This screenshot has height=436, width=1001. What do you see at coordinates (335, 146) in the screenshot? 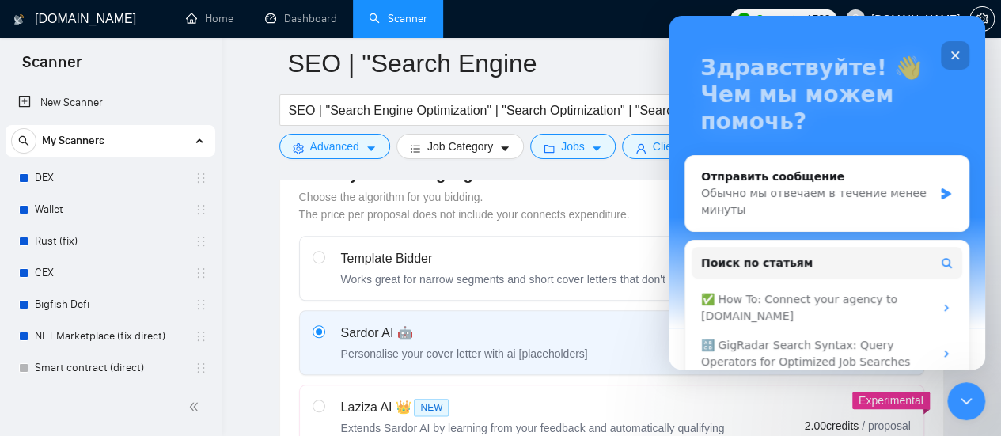
I see `button: settingAdvancedcaret-down` at bounding box center [335, 146].